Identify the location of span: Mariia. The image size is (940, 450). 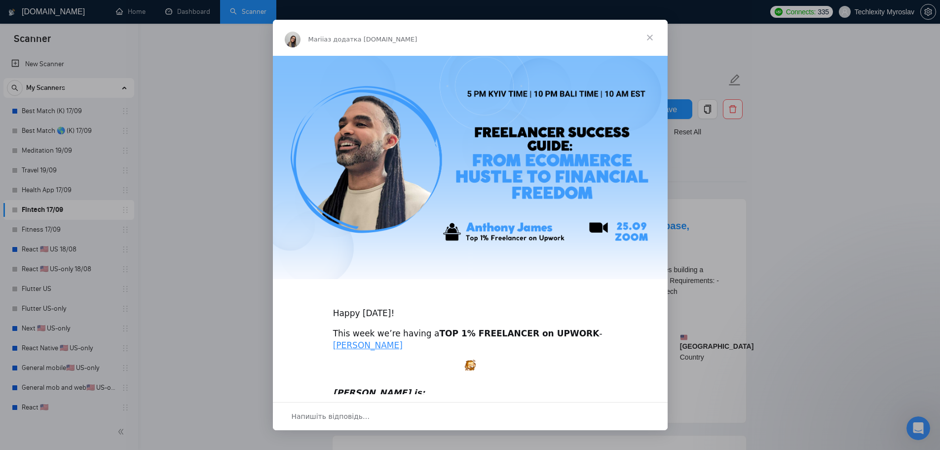
(318, 39).